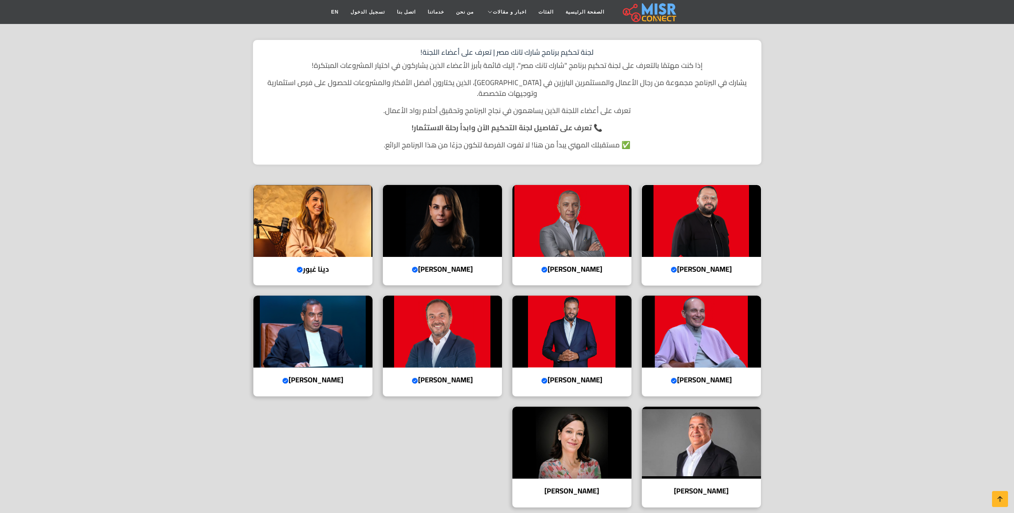  I want to click on img: محمد فاروق, so click(702, 332).